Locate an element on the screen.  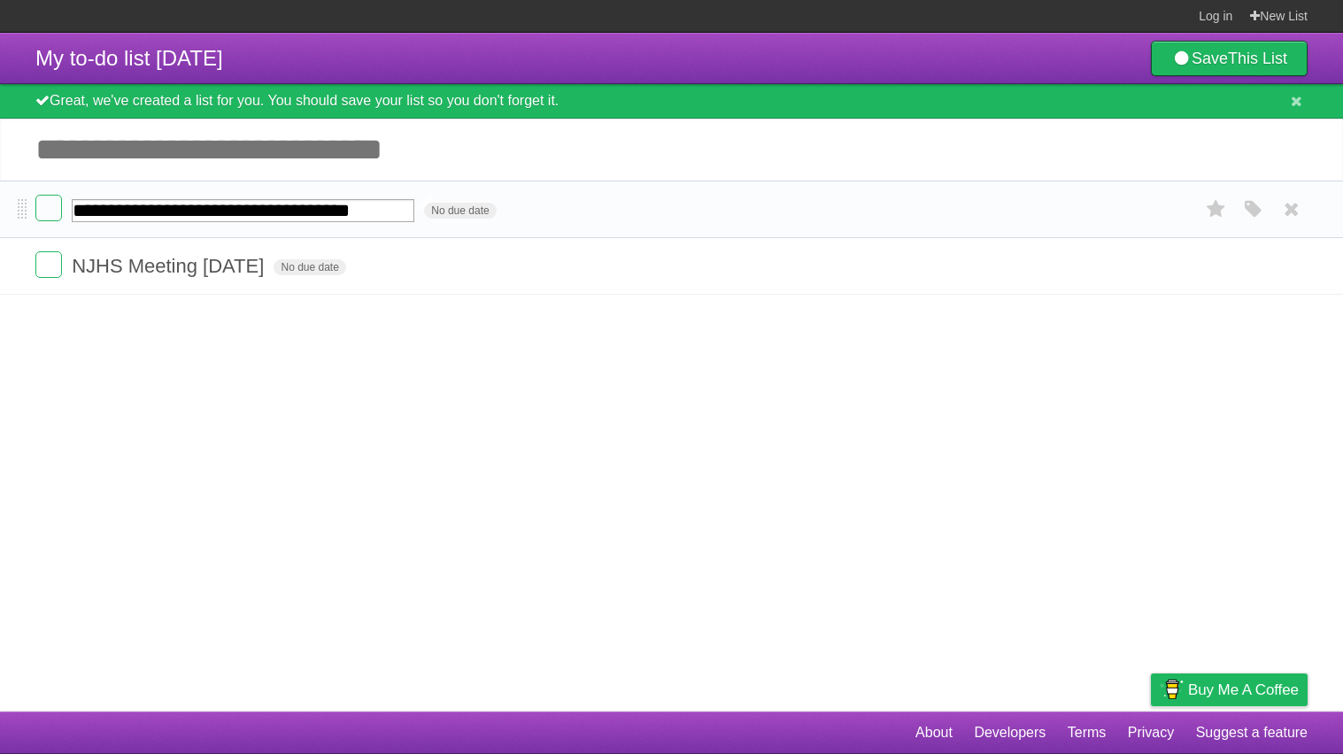
span: Buy me a coffee is located at coordinates (1243, 690).